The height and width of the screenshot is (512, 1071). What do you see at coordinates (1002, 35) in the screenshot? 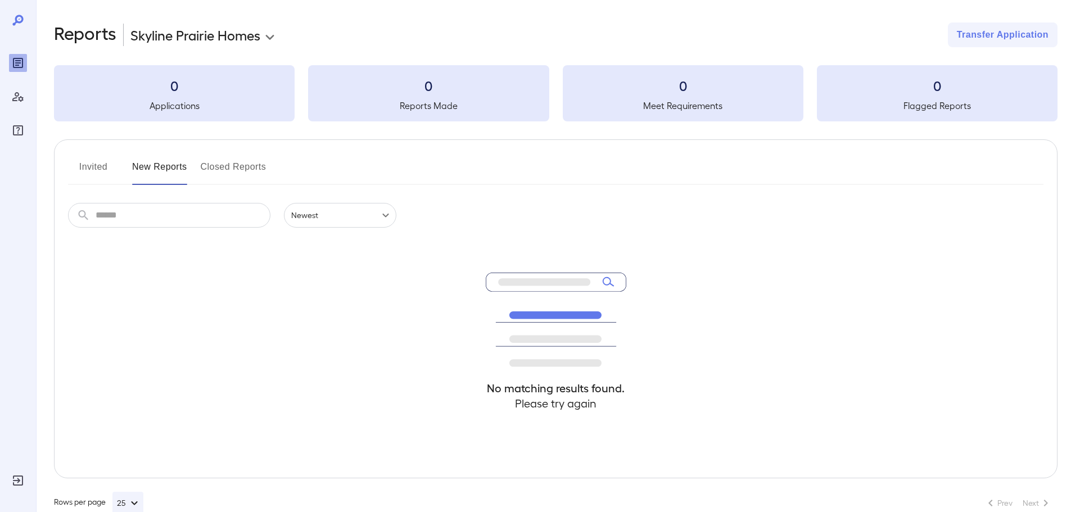
I see `button: Transfer Application` at bounding box center [1002, 35].